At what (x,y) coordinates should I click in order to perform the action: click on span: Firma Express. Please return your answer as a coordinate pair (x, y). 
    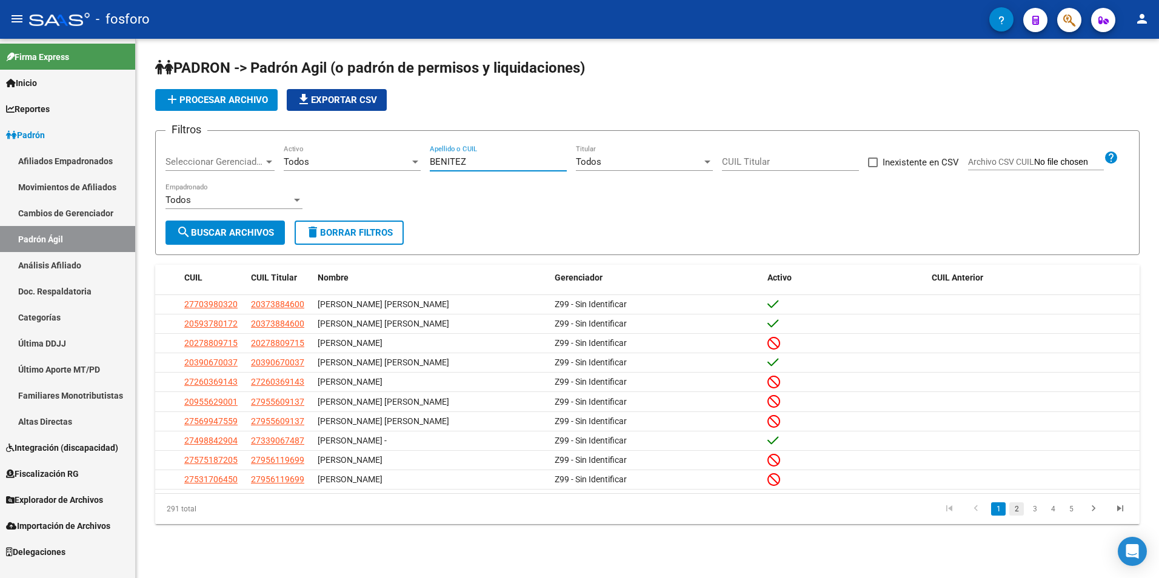
    Looking at the image, I should click on (38, 57).